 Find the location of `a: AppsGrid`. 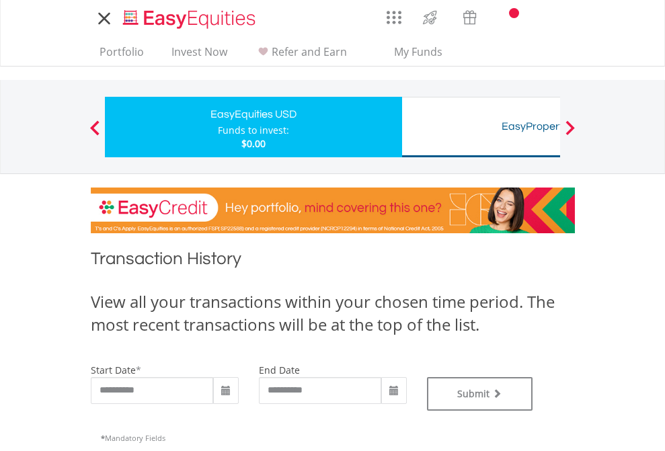

a: AppsGrid is located at coordinates (394, 14).